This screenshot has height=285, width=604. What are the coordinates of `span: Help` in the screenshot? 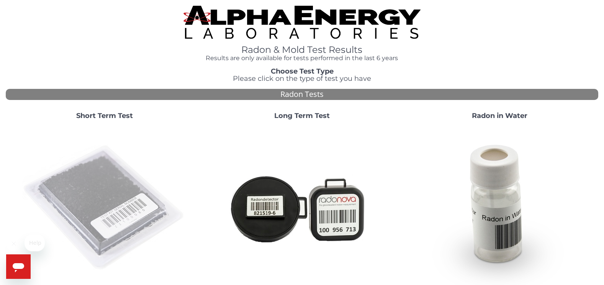 It's located at (11, 8).